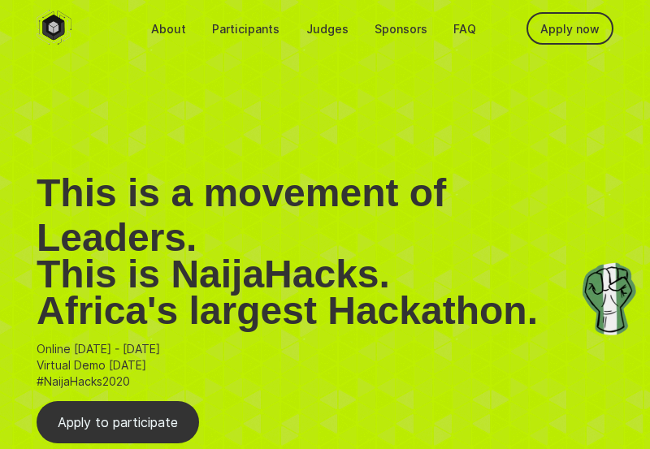  I want to click on p: Participants, so click(245, 28).